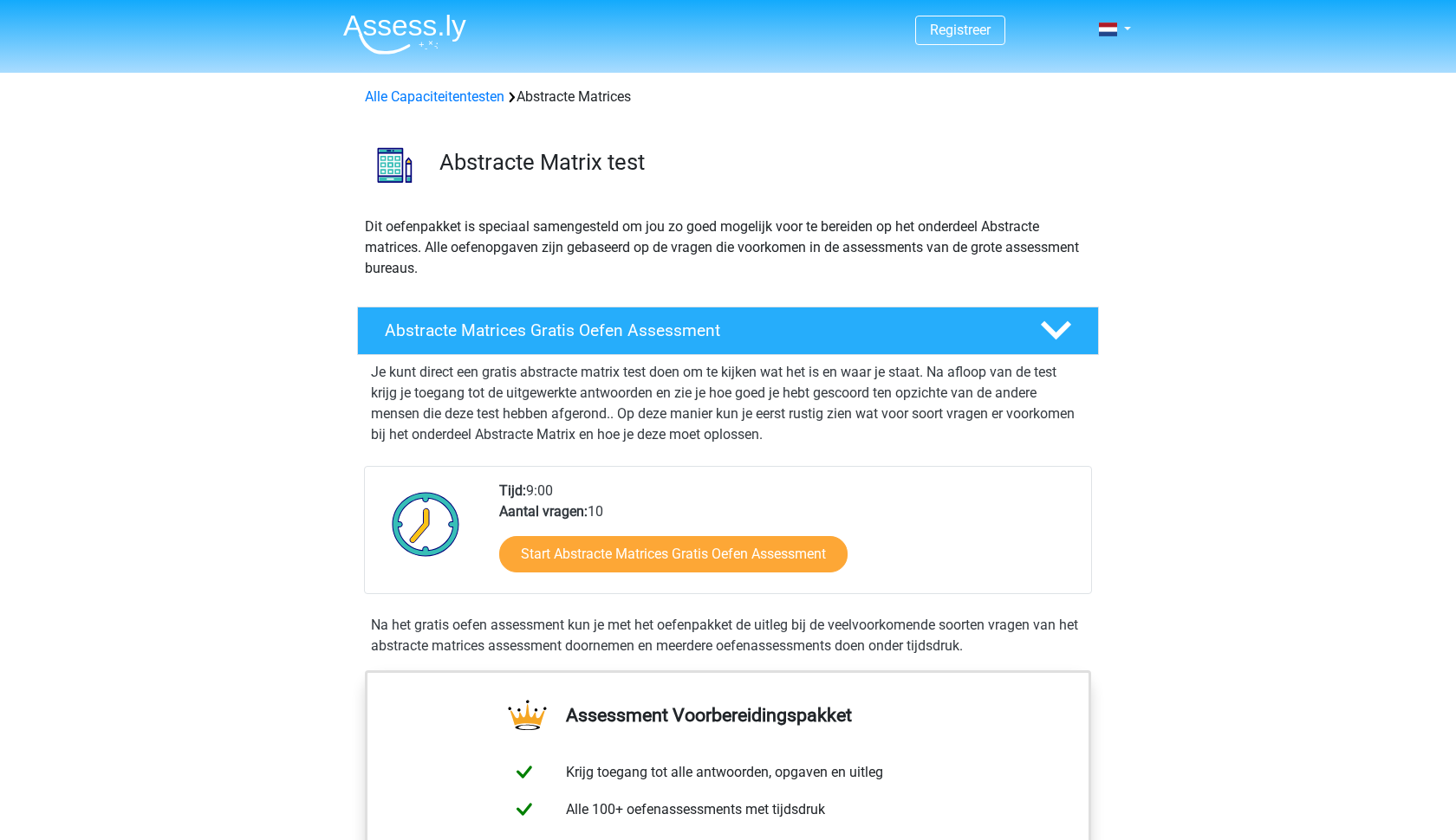 The height and width of the screenshot is (840, 1456). Describe the element at coordinates (762, 162) in the screenshot. I see `h3: Abstracte Matrix test` at that location.